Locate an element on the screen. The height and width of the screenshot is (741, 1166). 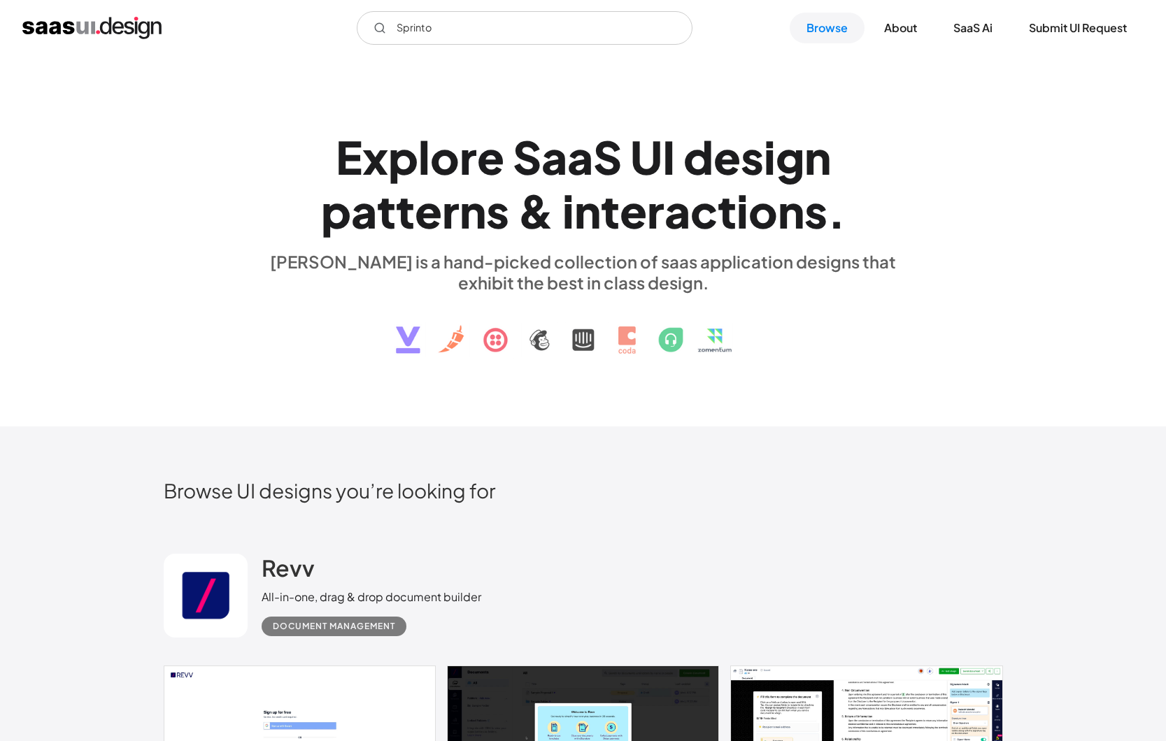
div: d is located at coordinates (698, 157).